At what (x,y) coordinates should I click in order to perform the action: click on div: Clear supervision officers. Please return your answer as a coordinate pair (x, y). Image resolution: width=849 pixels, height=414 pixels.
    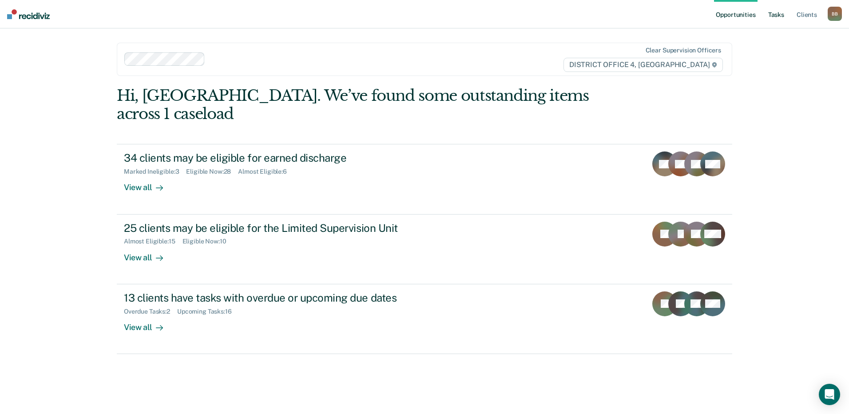
    Looking at the image, I should click on (684, 50).